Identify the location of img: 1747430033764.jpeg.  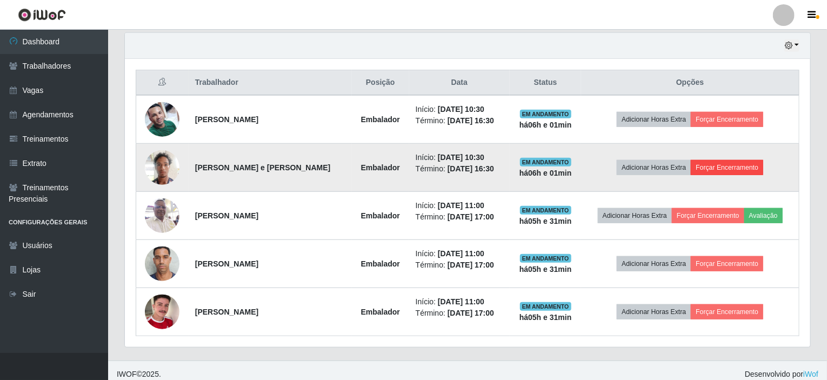
(162, 119).